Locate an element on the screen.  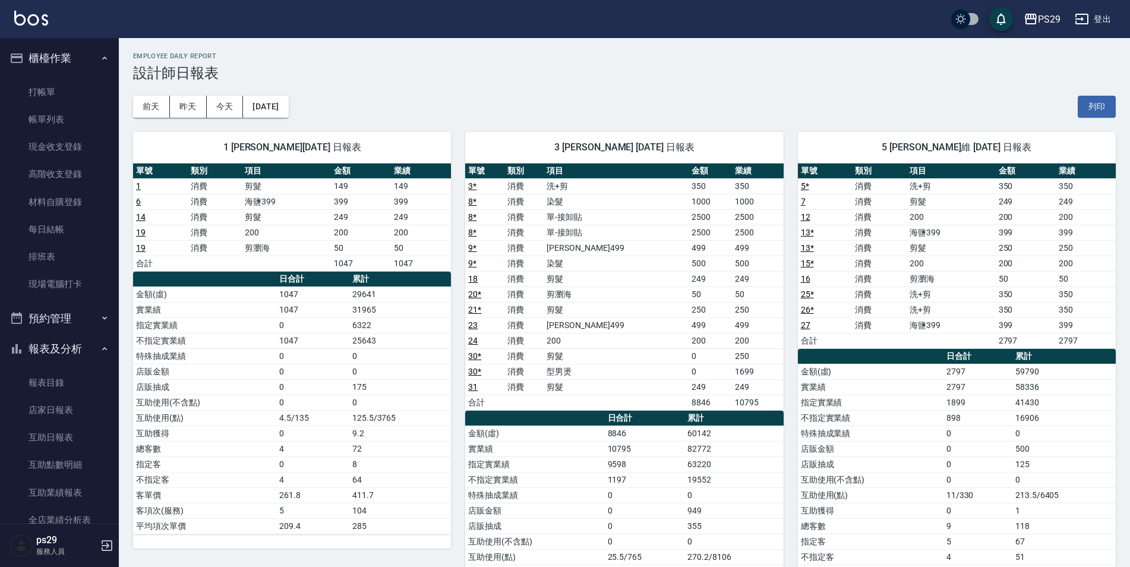
a: 帳單列表 is located at coordinates (59, 119).